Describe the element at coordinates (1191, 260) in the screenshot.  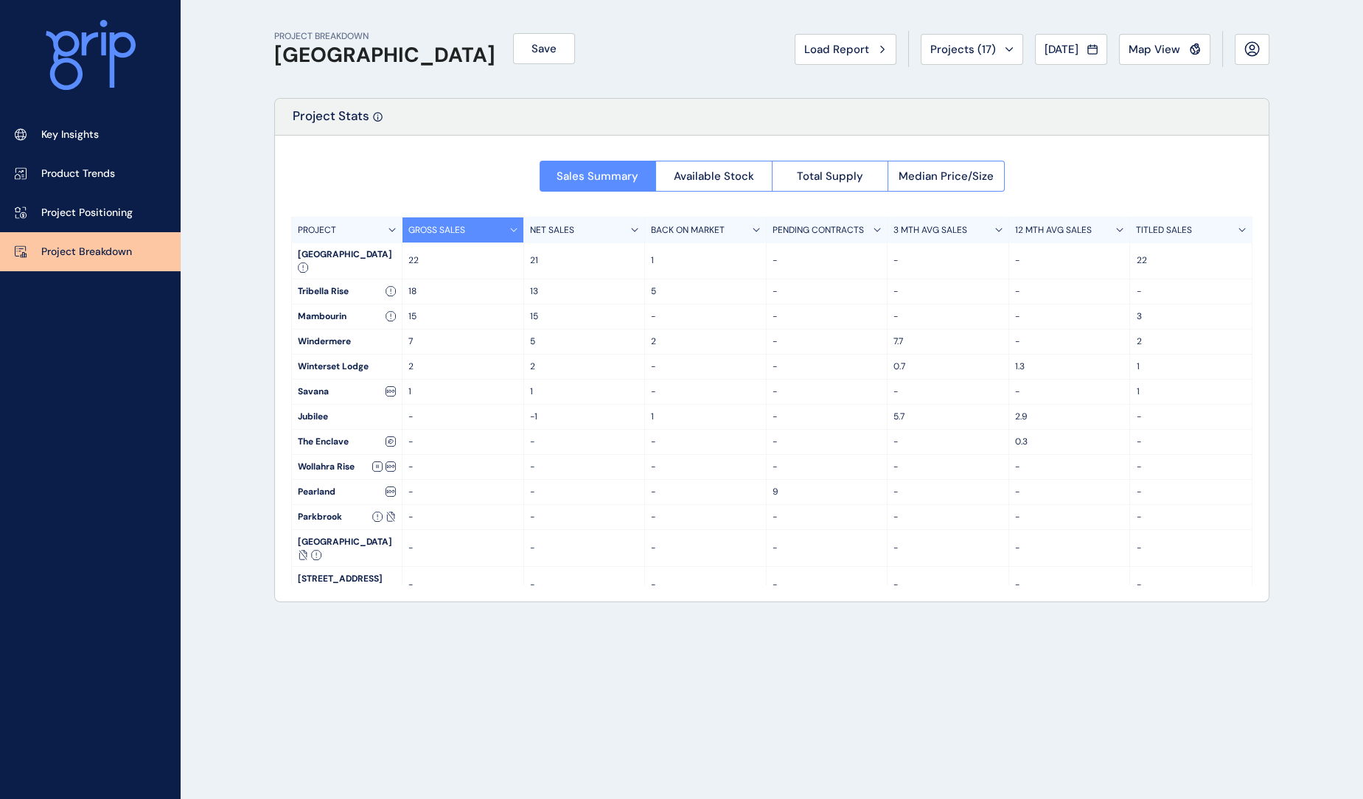
I see `p: 22` at that location.